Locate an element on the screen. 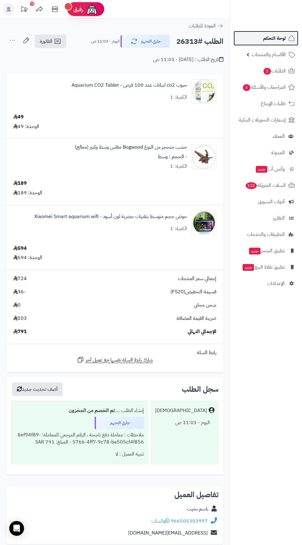  div: 49 is located at coordinates (18, 117).